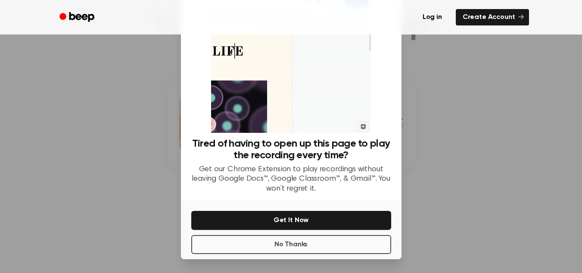 Image resolution: width=582 pixels, height=273 pixels. I want to click on a: Beep, so click(78, 17).